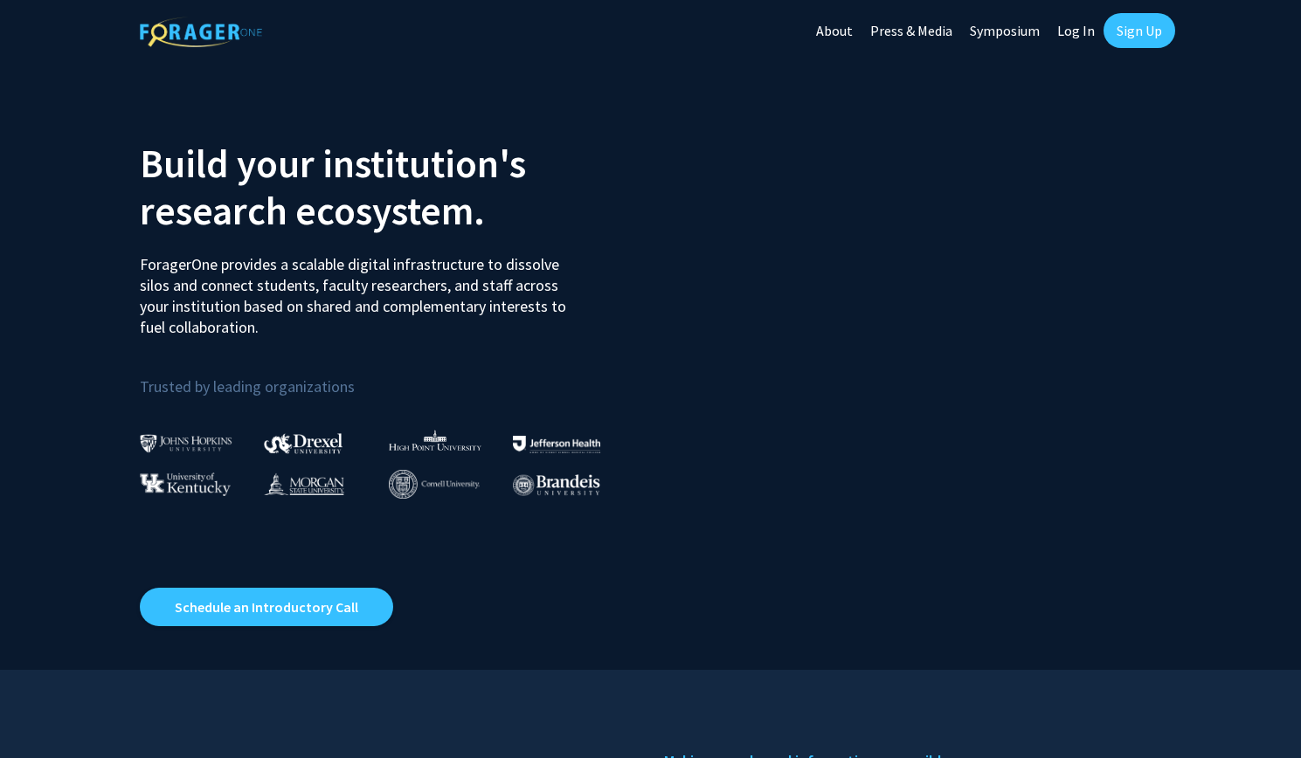  Describe the element at coordinates (389, 376) in the screenshot. I see `p: Trusted by leading organizations` at that location.